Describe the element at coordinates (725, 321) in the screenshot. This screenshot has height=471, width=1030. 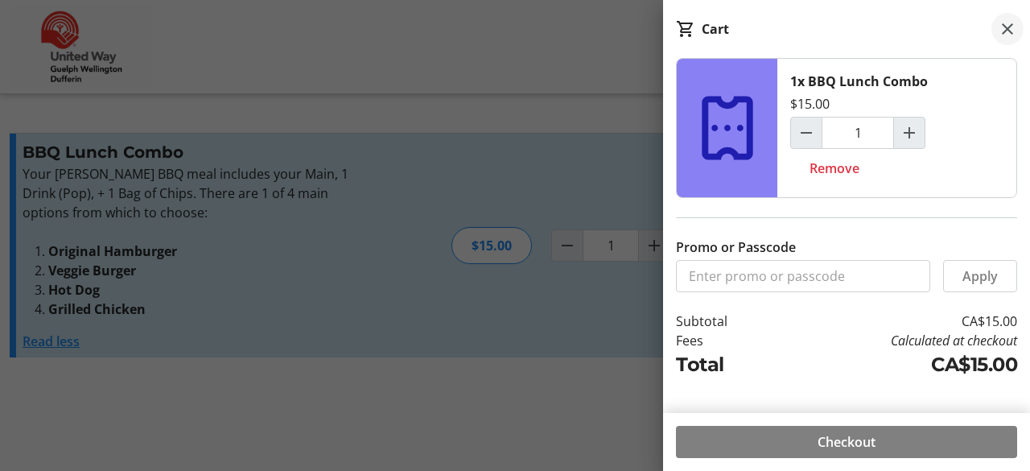
I see `td: Subtotal` at that location.